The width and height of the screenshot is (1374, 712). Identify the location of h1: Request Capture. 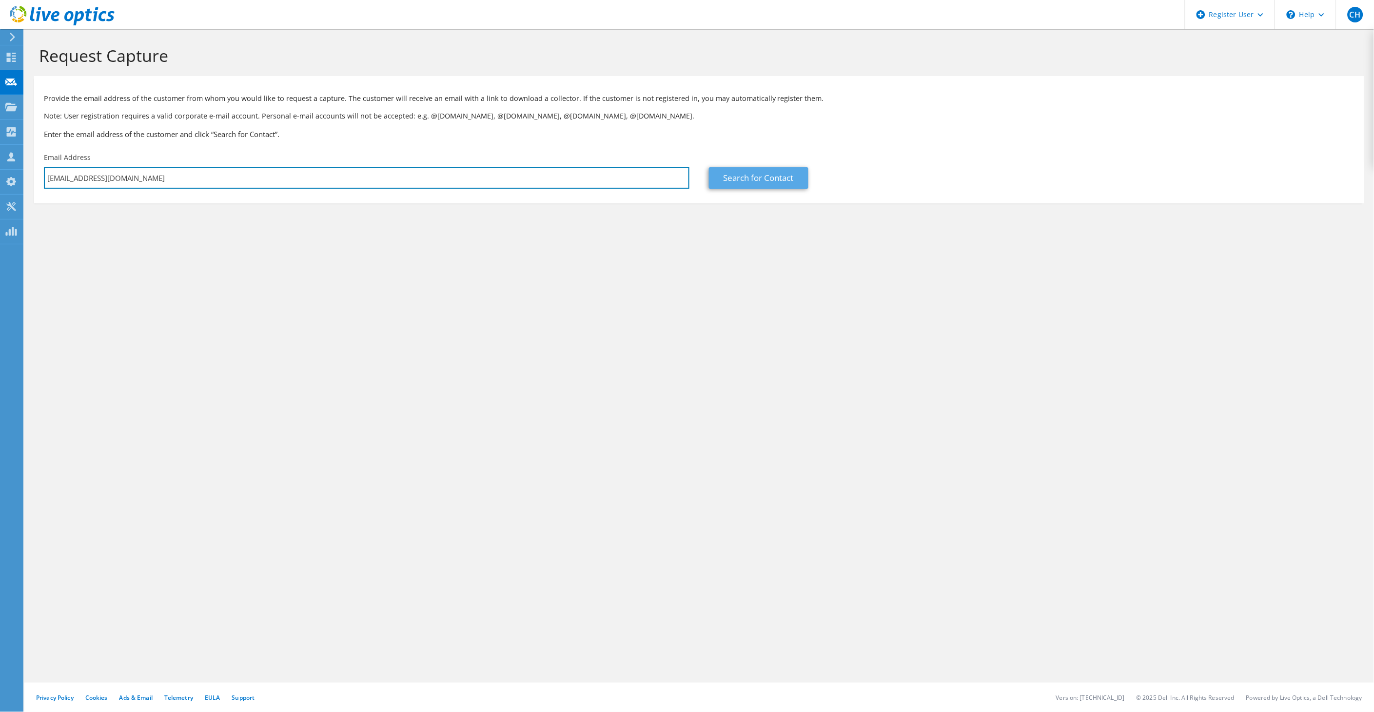
(697, 56).